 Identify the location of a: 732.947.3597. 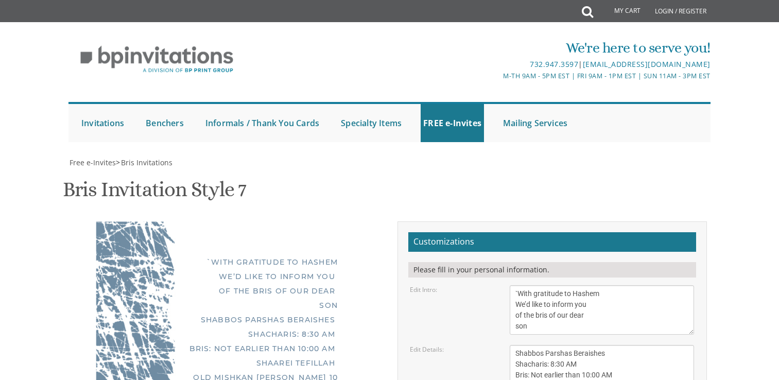
(554, 64).